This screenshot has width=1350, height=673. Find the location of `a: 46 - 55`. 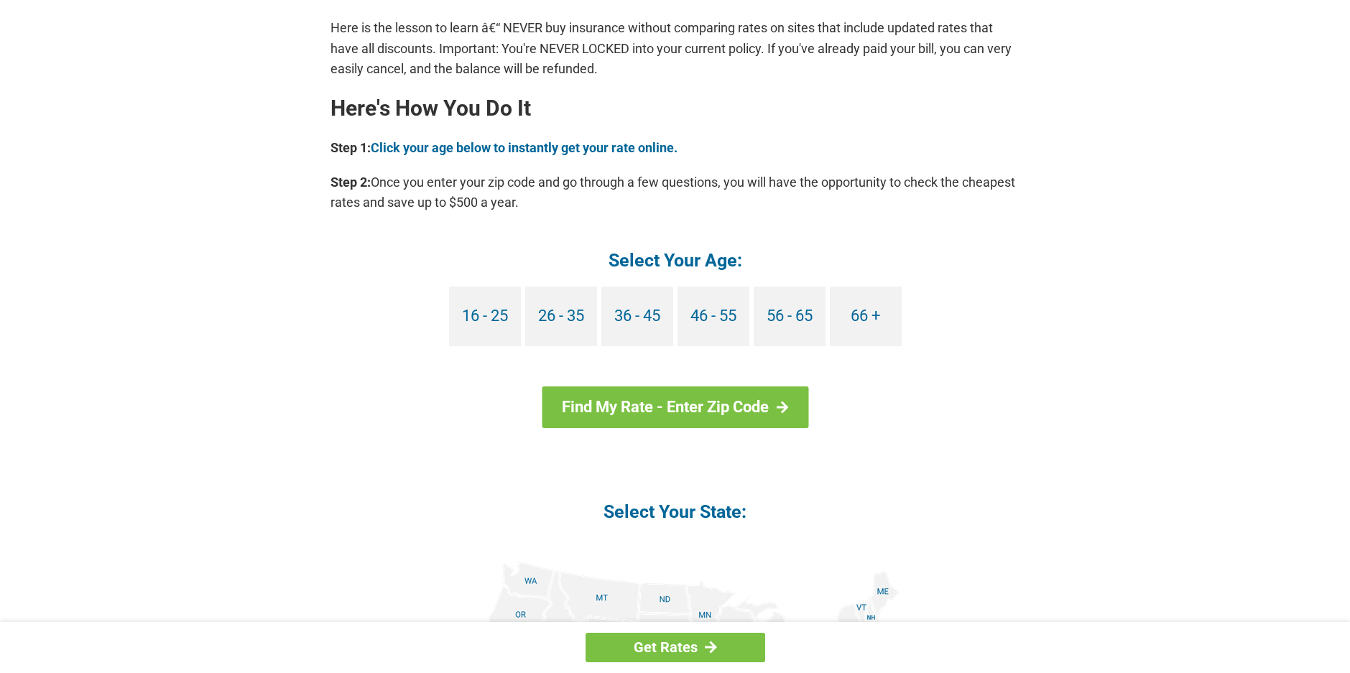

a: 46 - 55 is located at coordinates (714, 316).